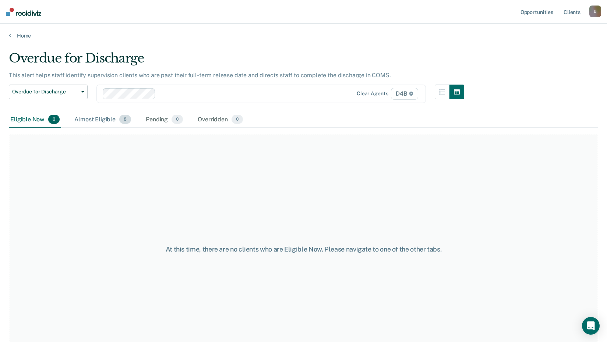  Describe the element at coordinates (404, 94) in the screenshot. I see `span: D4B` at that location.